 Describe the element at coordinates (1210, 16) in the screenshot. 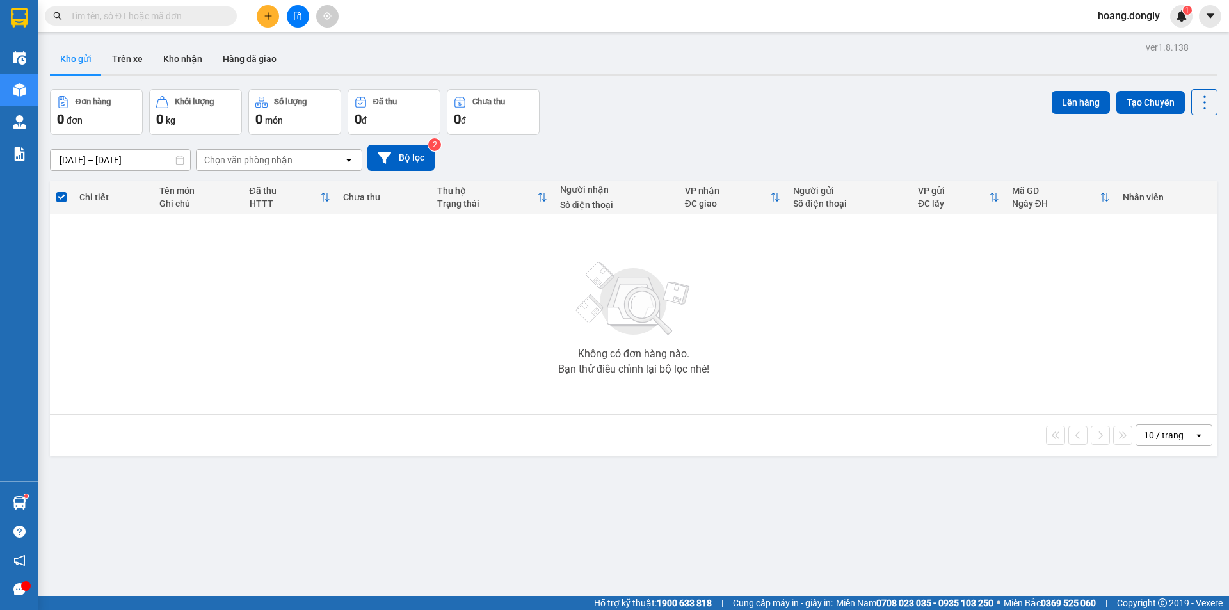

I see `span: caret-down` at that location.